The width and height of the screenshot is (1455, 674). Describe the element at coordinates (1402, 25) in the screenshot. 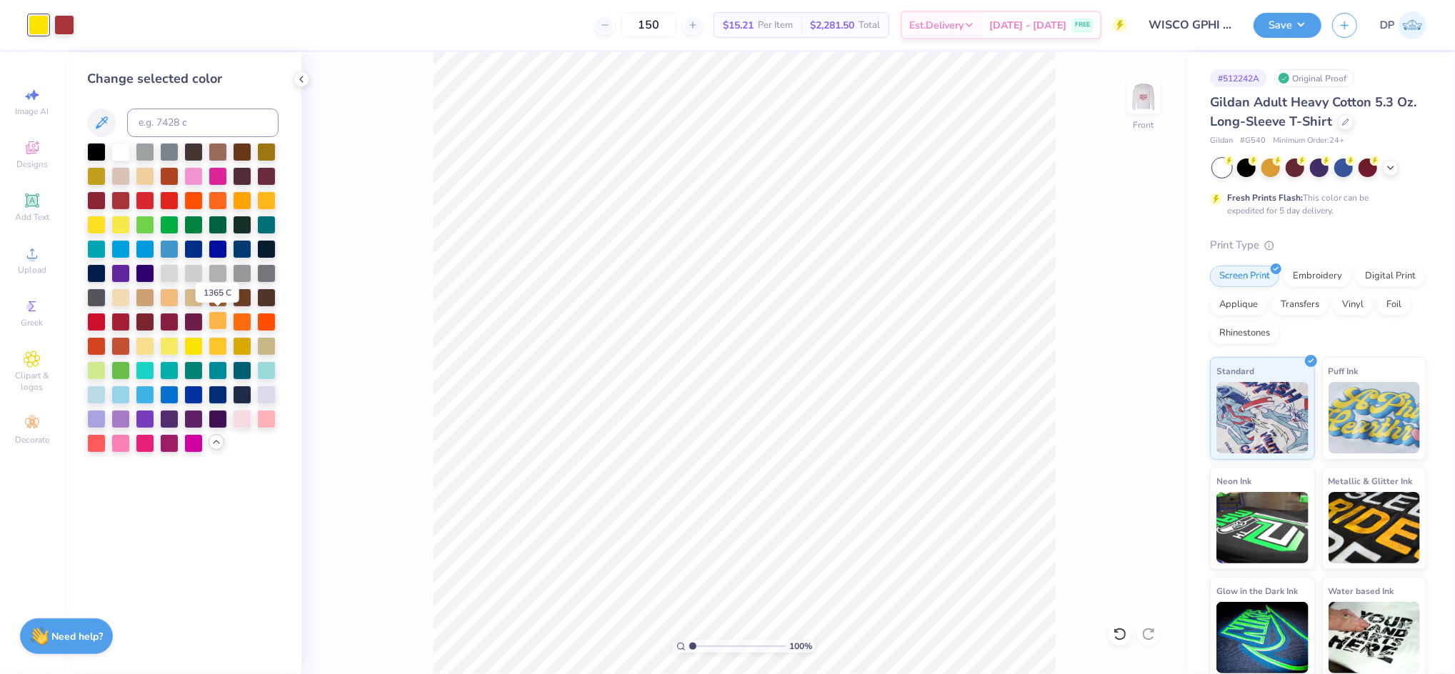

I see `a: DP` at that location.